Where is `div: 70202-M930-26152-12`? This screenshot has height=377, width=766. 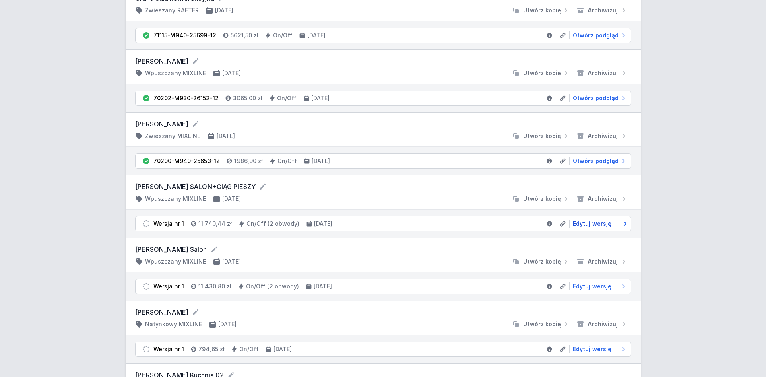 div: 70202-M930-26152-12 is located at coordinates (186, 98).